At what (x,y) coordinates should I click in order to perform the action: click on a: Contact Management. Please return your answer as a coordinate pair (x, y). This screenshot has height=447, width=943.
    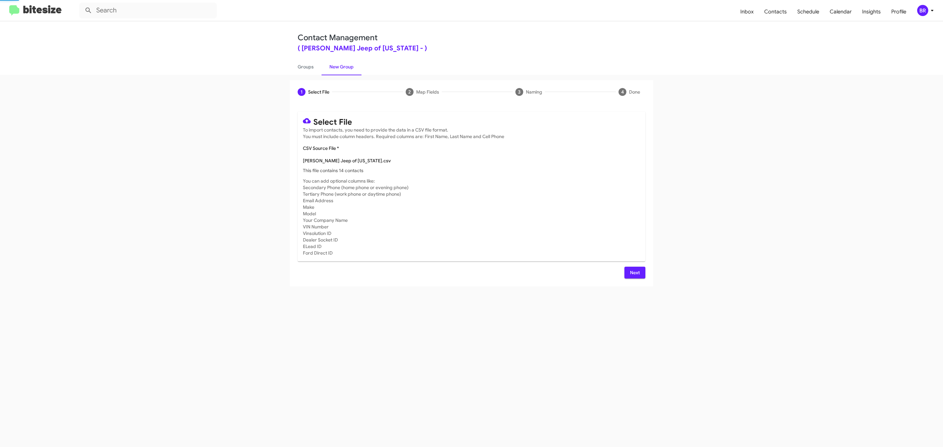
    Looking at the image, I should click on (337, 38).